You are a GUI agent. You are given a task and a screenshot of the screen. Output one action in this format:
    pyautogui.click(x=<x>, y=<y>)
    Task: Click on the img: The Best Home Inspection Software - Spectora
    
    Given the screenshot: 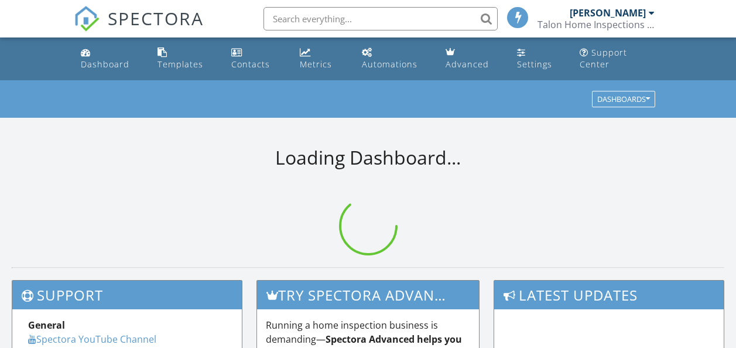 What is the action you would take?
    pyautogui.click(x=87, y=19)
    